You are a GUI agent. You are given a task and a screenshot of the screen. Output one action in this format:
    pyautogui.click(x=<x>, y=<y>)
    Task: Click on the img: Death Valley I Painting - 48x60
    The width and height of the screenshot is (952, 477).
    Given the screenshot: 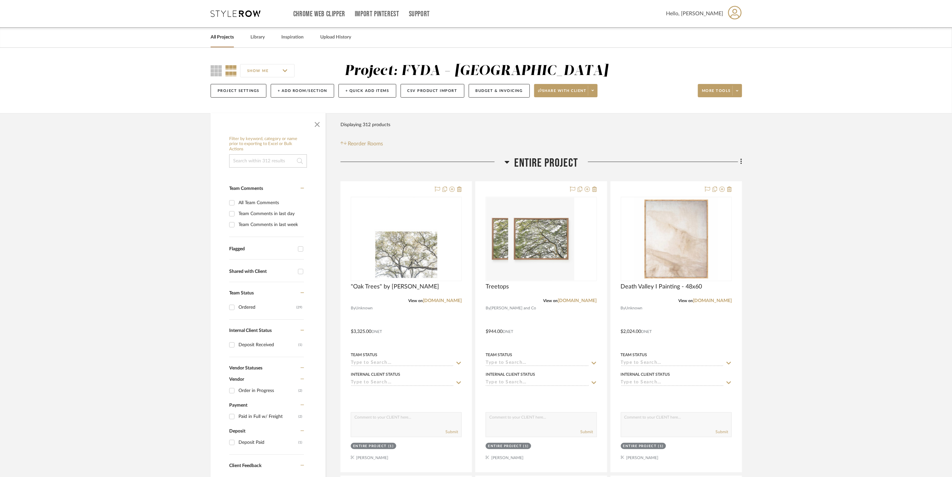 What is the action you would take?
    pyautogui.click(x=676, y=239)
    